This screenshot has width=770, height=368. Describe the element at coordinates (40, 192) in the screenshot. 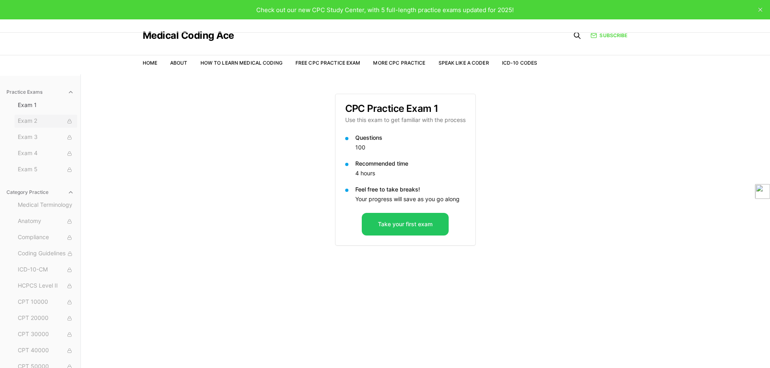

I see `button: Category Practice` at that location.